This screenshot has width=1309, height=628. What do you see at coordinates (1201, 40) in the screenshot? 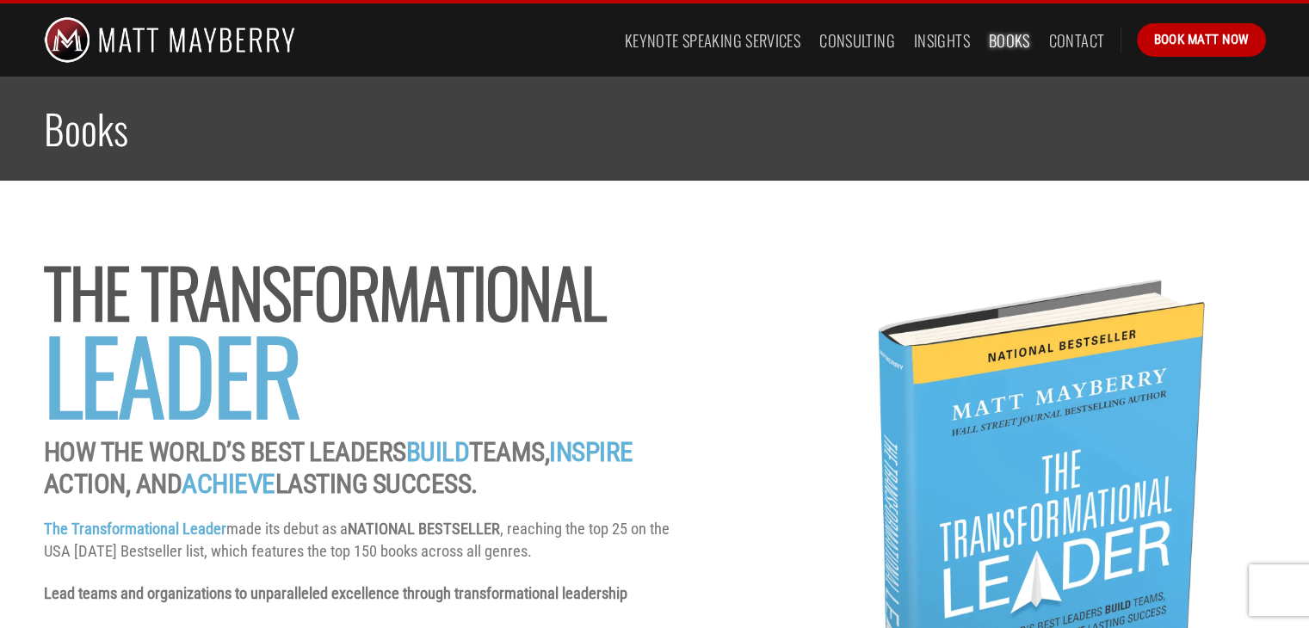
I see `a: Book Matt Now` at bounding box center [1201, 40].